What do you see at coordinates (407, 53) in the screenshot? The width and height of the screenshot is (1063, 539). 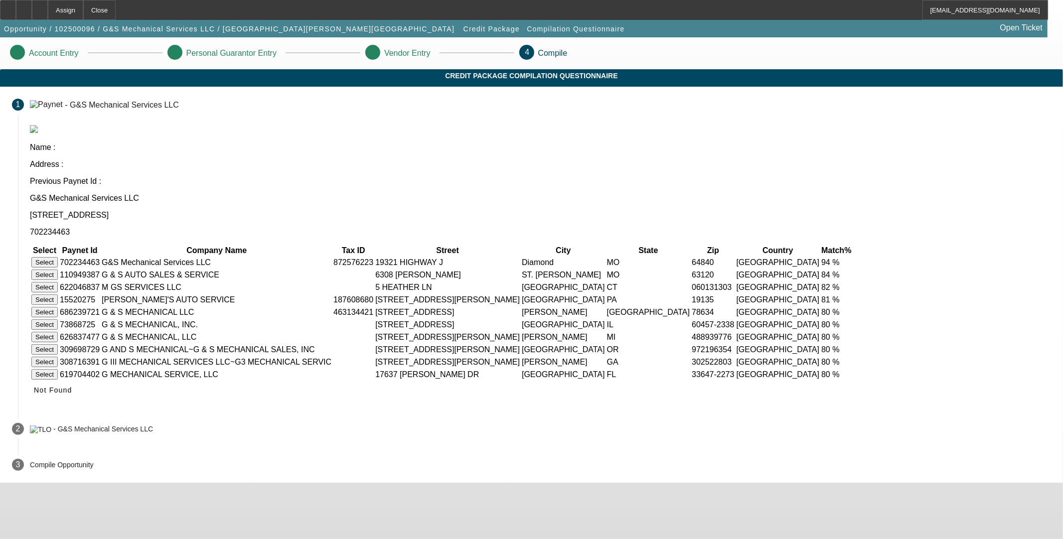 I see `p: Vendor Entry` at bounding box center [407, 53].